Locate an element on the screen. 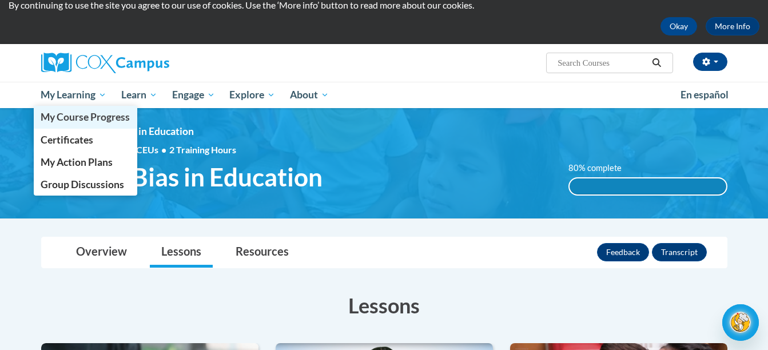  span: En español is located at coordinates (705, 94).